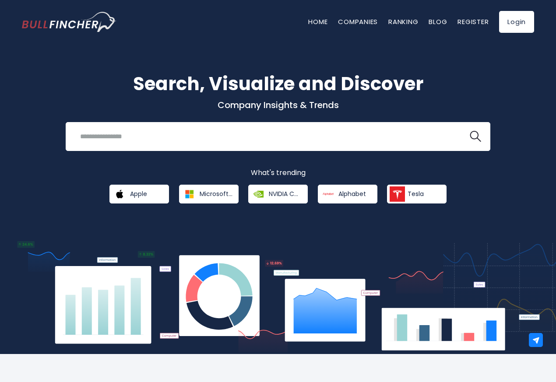 The height and width of the screenshot is (382, 556). Describe the element at coordinates (473, 21) in the screenshot. I see `a: Register` at that location.